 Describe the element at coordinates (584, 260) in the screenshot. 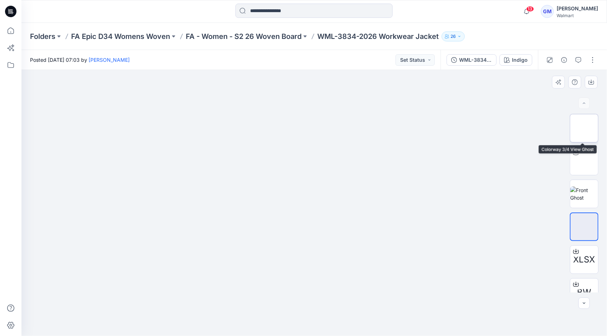

I see `span: XLSX` at that location.